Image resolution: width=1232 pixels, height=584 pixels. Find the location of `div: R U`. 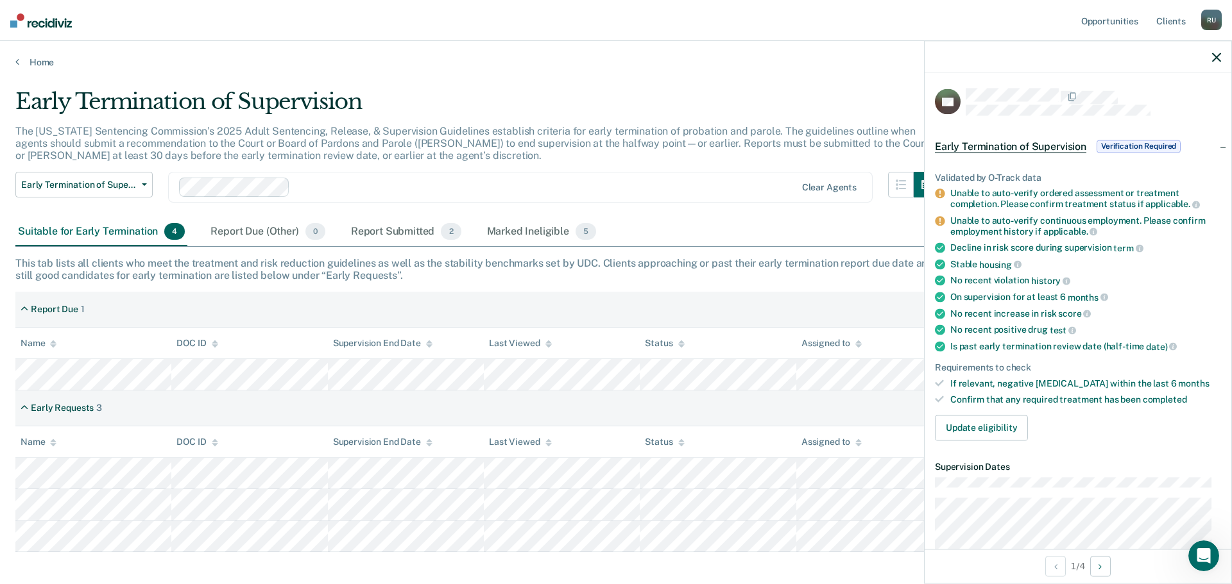

div: R U is located at coordinates (1211, 20).